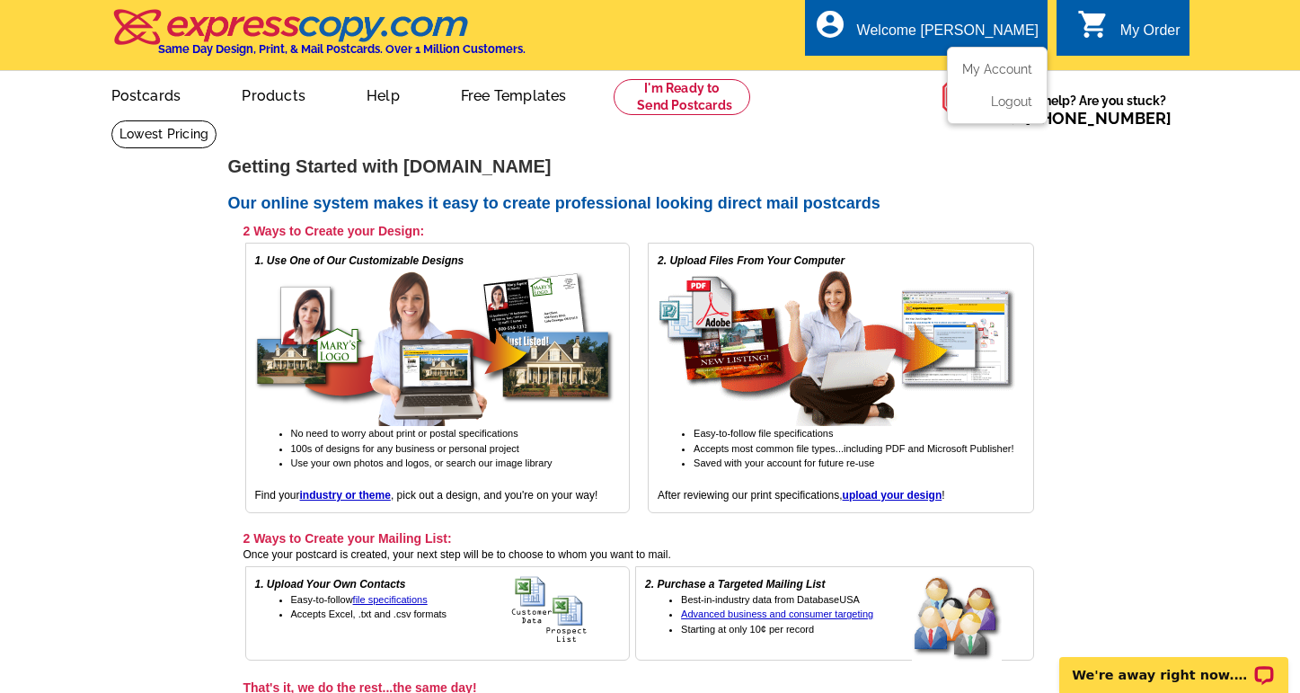  Describe the element at coordinates (997, 69) in the screenshot. I see `a: My Account` at that location.